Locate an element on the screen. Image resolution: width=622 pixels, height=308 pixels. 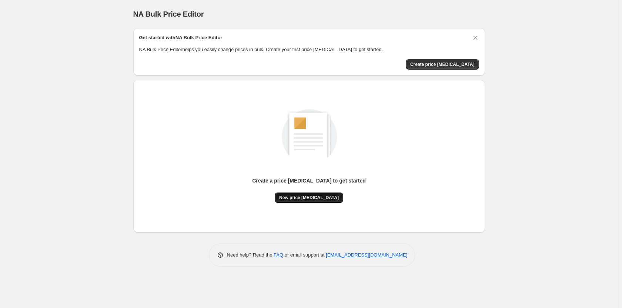
button: Create price change job is located at coordinates (442, 64).